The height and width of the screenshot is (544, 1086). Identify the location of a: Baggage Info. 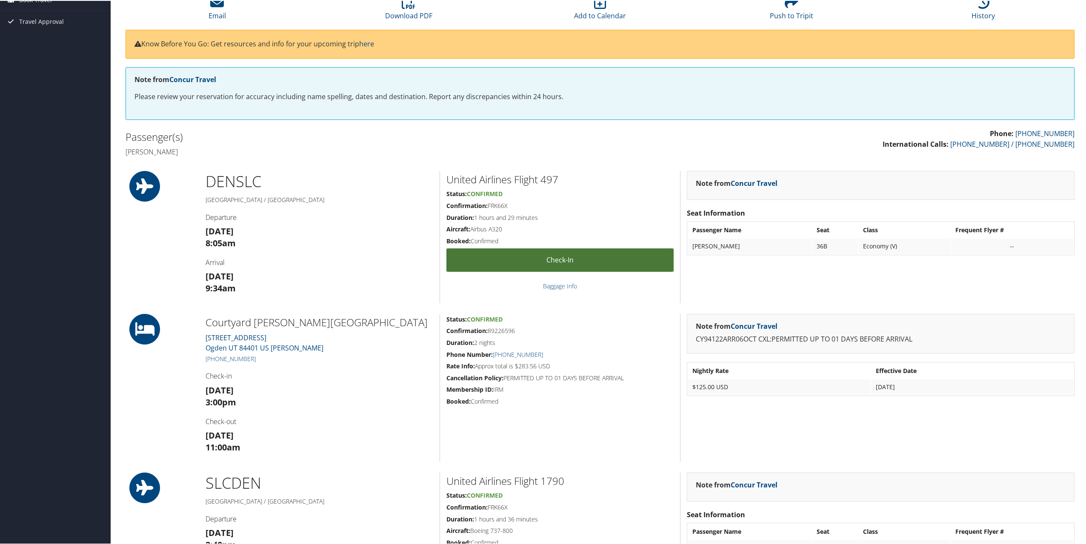
(560, 285).